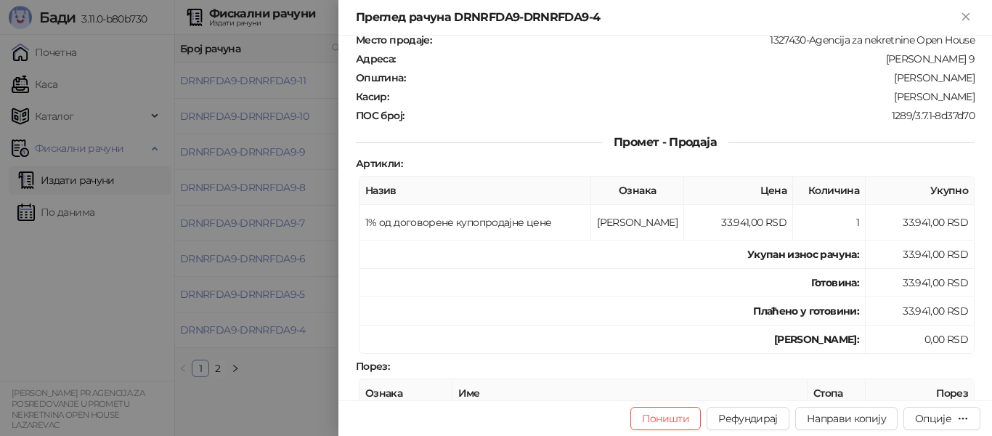 This screenshot has width=992, height=436. What do you see at coordinates (630, 393) in the screenshot?
I see `th: Име` at bounding box center [630, 393].